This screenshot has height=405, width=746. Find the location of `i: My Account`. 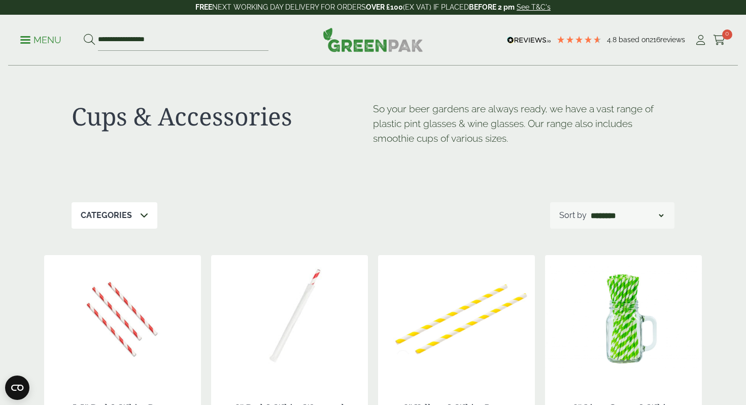

i: My Account is located at coordinates (701, 40).